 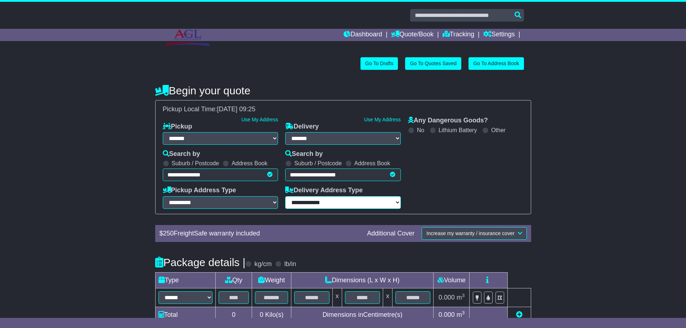 What do you see at coordinates (362, 315) in the screenshot?
I see `td: Dimensions in Centimetre(s)` at bounding box center [362, 315].